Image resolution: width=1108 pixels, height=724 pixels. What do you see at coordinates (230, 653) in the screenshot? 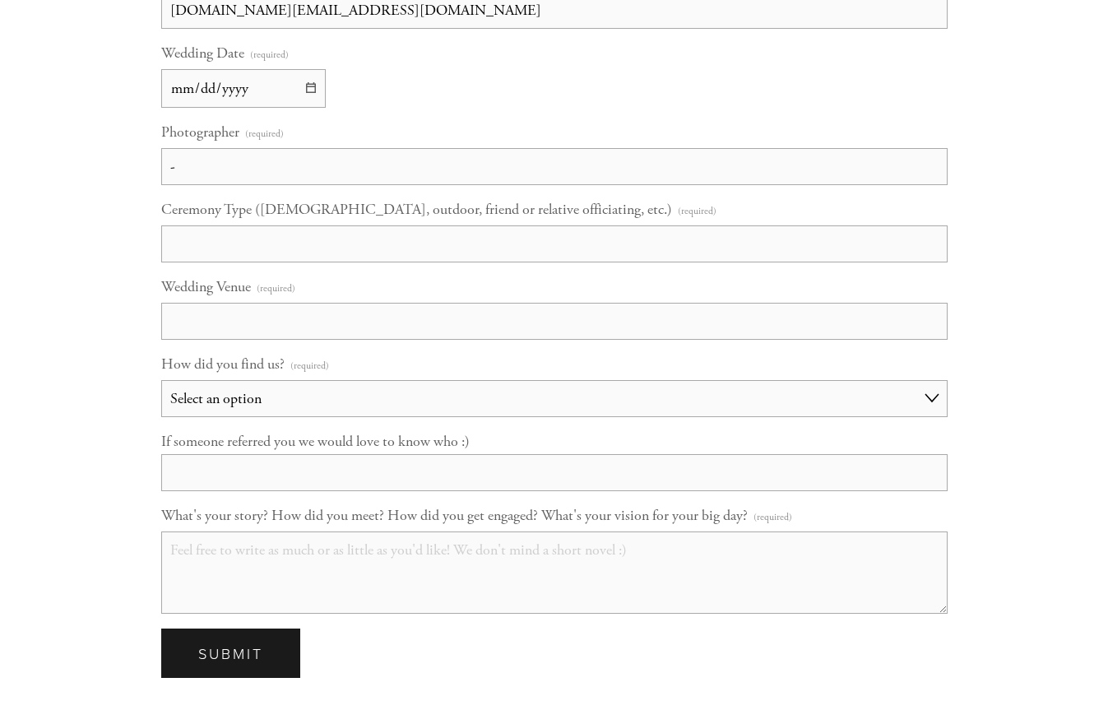
I see `span: Submit` at bounding box center [230, 653].